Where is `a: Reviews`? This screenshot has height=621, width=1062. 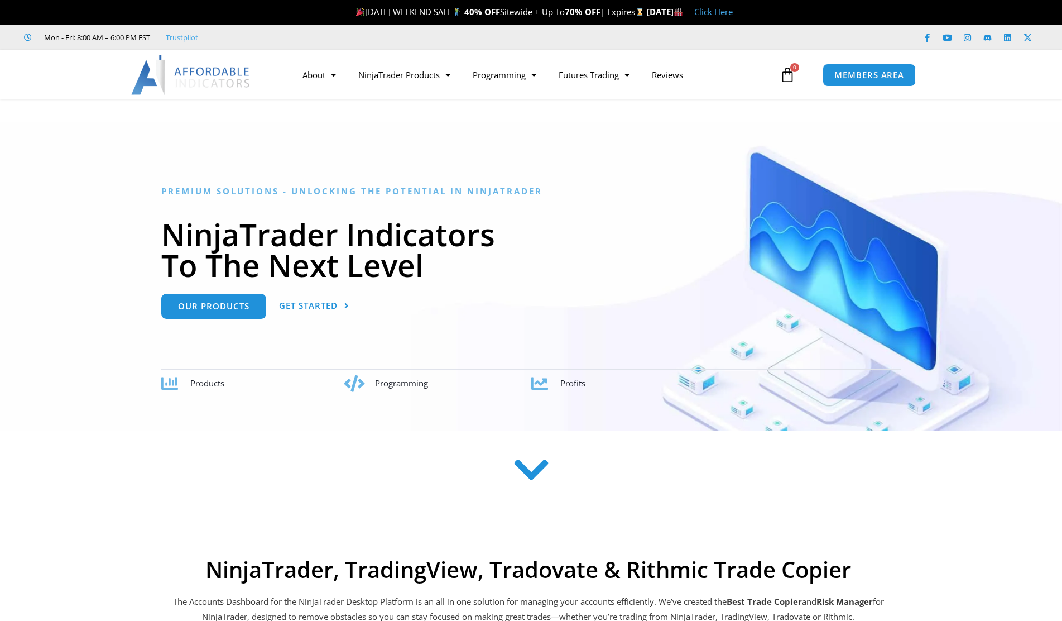
a: Reviews is located at coordinates (668, 75).